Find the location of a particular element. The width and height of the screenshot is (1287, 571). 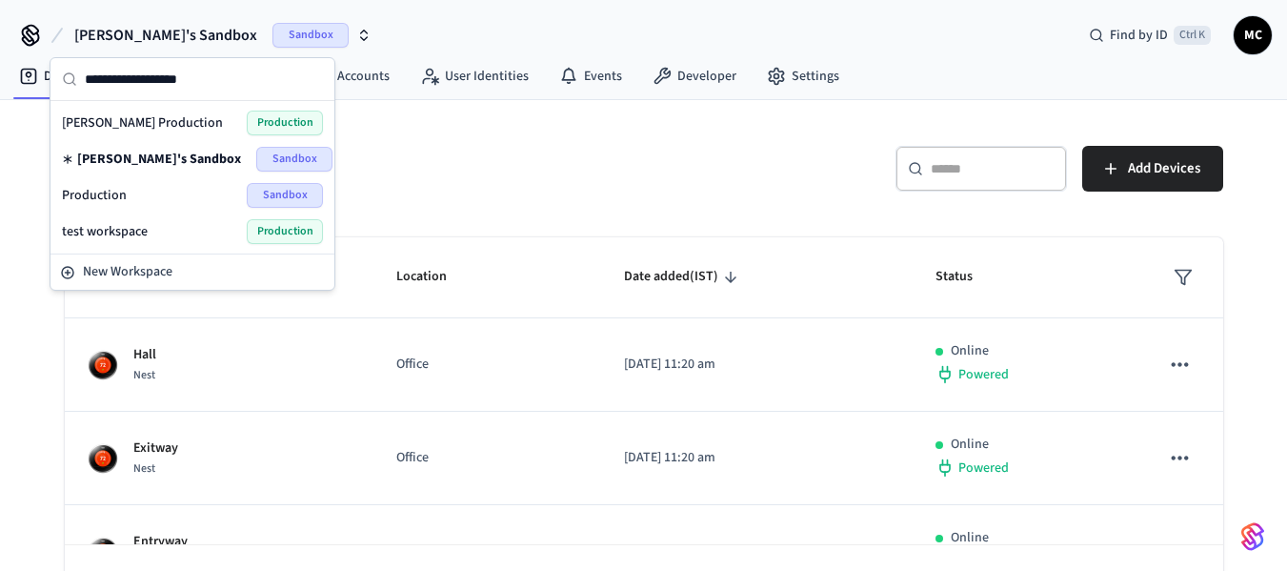

a: Events is located at coordinates (591, 76).